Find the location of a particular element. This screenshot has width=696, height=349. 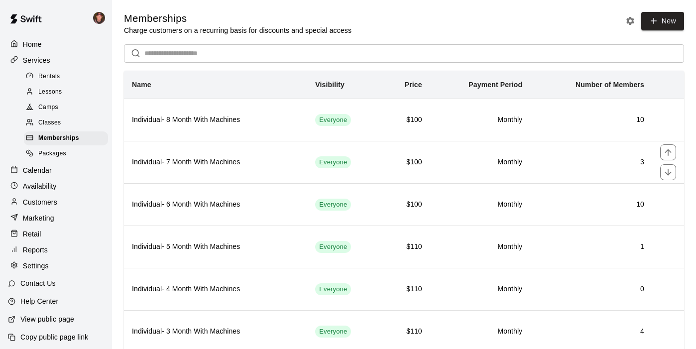

p: Availability is located at coordinates (40, 186).